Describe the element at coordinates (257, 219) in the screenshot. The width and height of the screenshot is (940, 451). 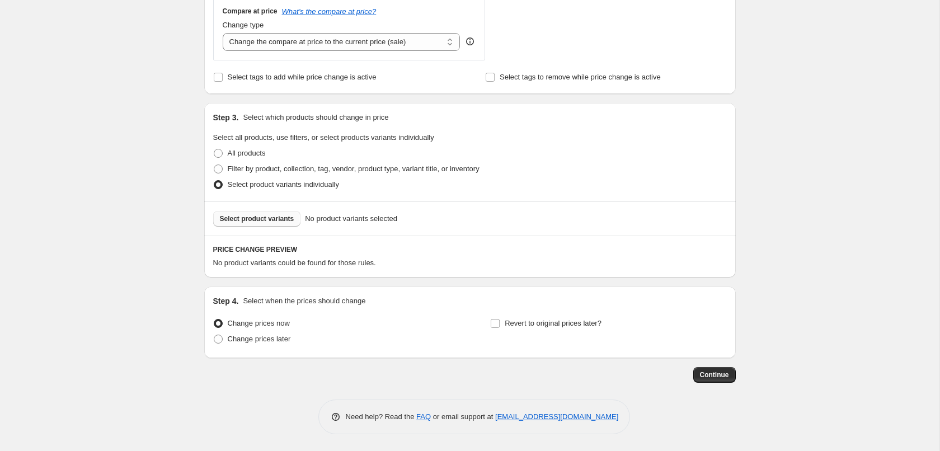
I see `span: Select product variants` at that location.